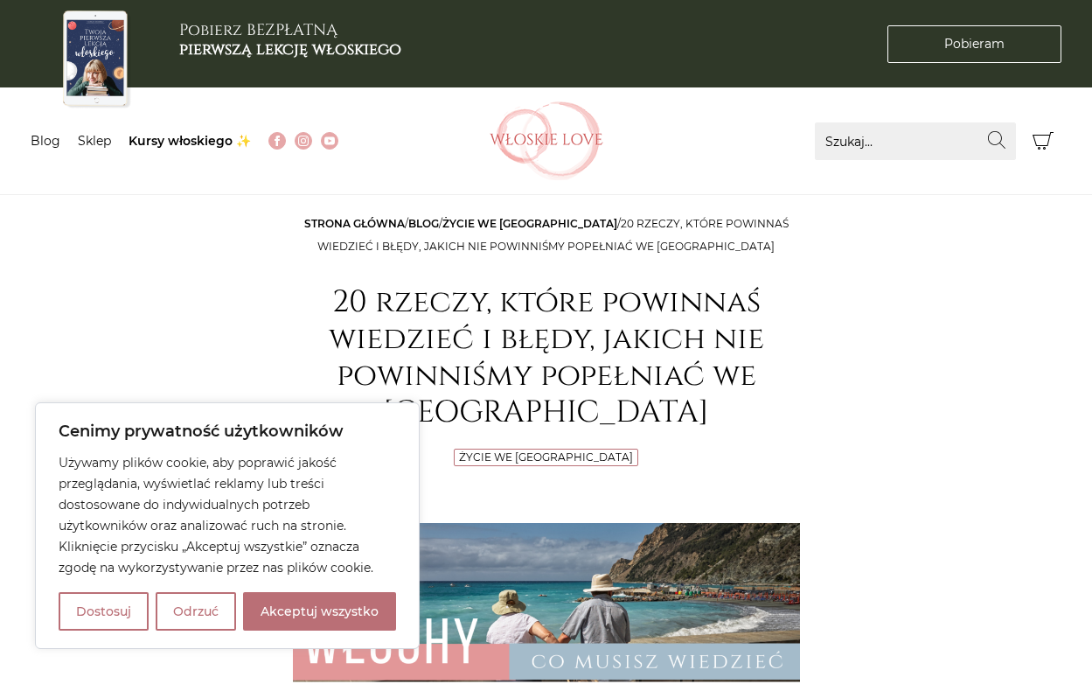 This screenshot has height=684, width=1092. I want to click on p: Cenimy prywatność użytkowników, so click(227, 431).